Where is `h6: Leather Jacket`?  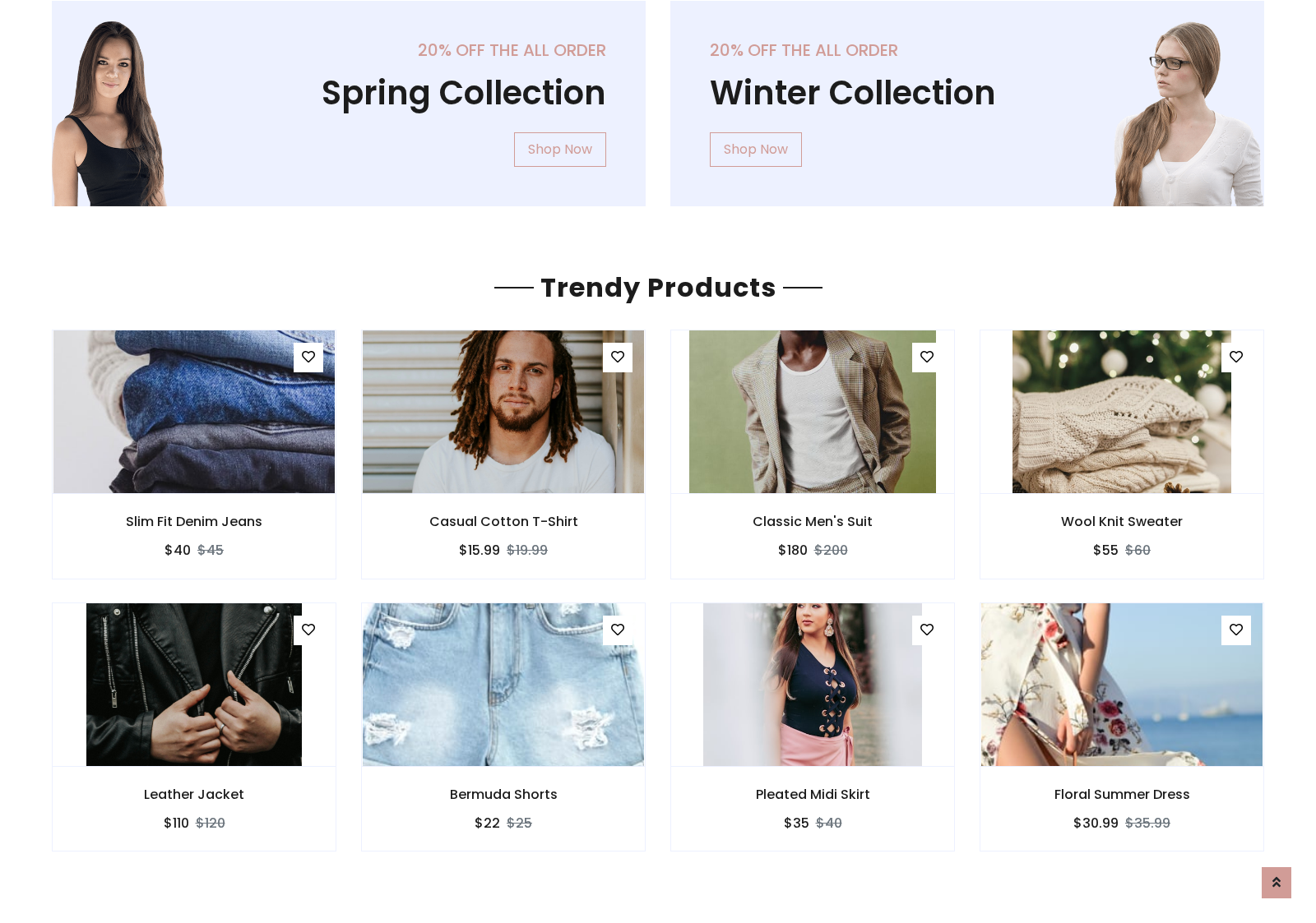 h6: Leather Jacket is located at coordinates (194, 794).